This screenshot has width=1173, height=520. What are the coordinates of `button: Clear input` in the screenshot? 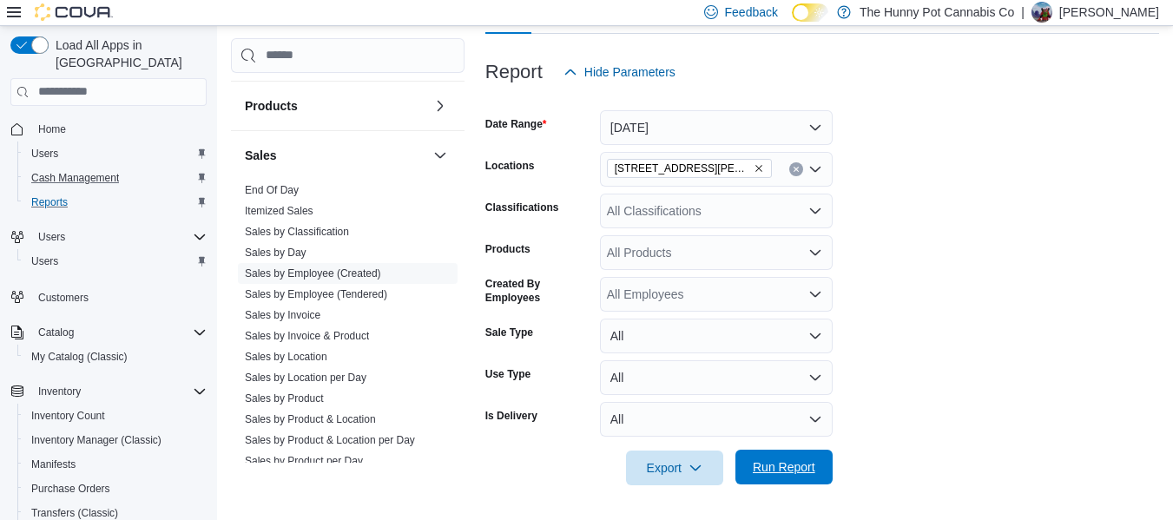 It's located at (796, 169).